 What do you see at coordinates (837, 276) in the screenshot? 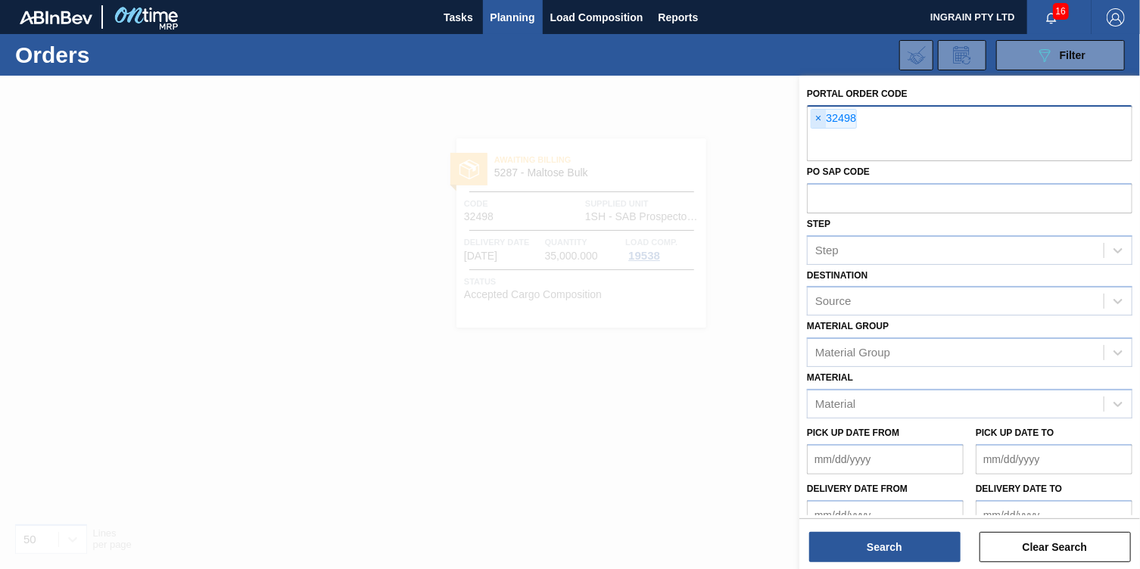
I see `label: Destination` at bounding box center [837, 276].